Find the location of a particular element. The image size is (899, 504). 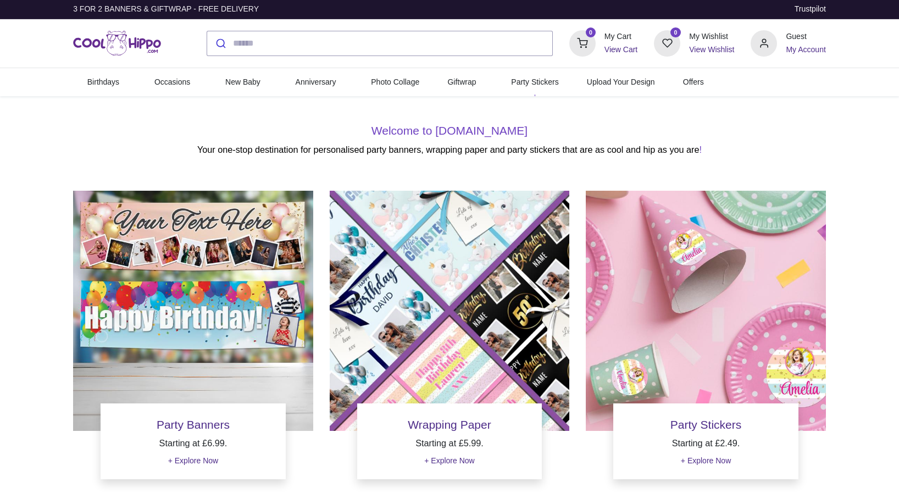

span: Offers is located at coordinates (765, 82).